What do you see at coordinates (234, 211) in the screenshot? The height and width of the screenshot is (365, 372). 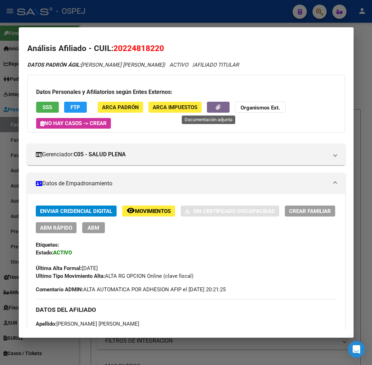 I see `span: Sin Certificado Discapacidad` at bounding box center [234, 211].